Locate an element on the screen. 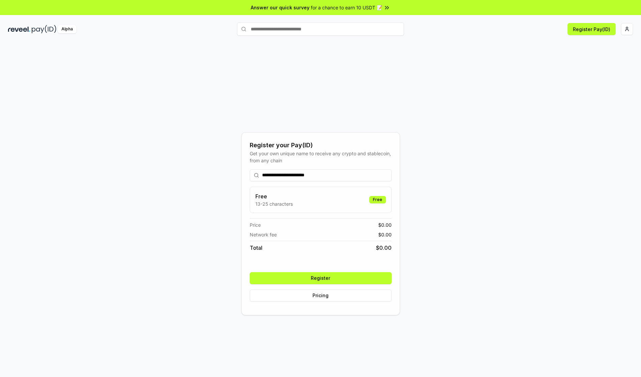  div: Alpha is located at coordinates (67, 29).